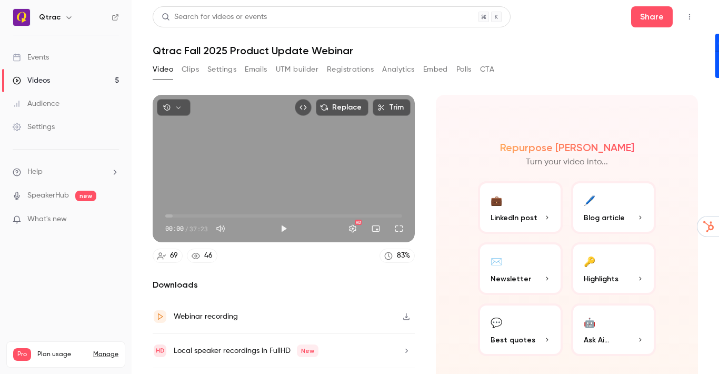 This screenshot has height=374, width=719. What do you see at coordinates (48, 195) in the screenshot?
I see `a: SpeakerHub` at bounding box center [48, 195].